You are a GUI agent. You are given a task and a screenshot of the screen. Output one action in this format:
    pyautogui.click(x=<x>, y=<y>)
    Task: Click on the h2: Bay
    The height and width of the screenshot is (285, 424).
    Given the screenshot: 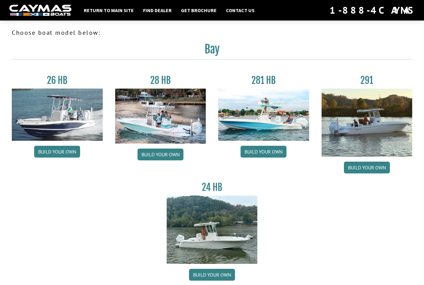 What is the action you would take?
    pyautogui.click(x=212, y=51)
    